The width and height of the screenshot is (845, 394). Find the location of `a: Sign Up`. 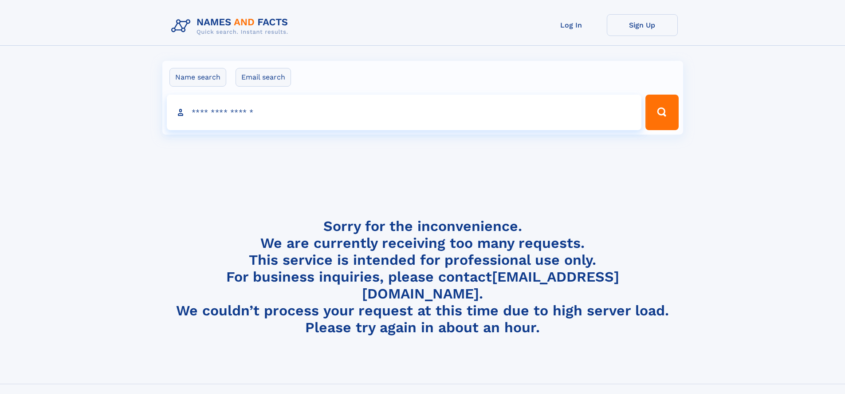

a: Sign Up is located at coordinates (643, 25).